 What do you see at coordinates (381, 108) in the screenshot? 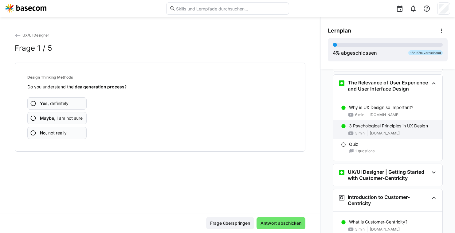
I see `p: Why is UX Design so Important?` at bounding box center [381, 108].